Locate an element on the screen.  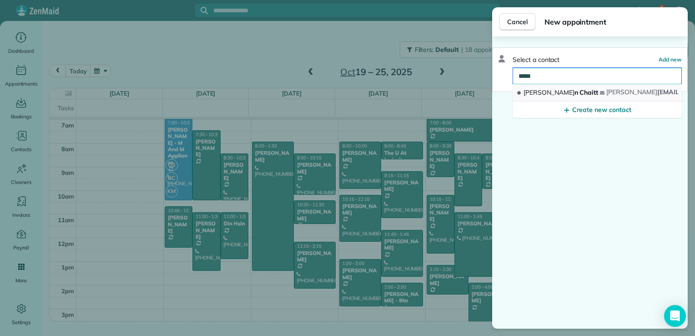
div: Open Intercom Messenger is located at coordinates (675, 316).